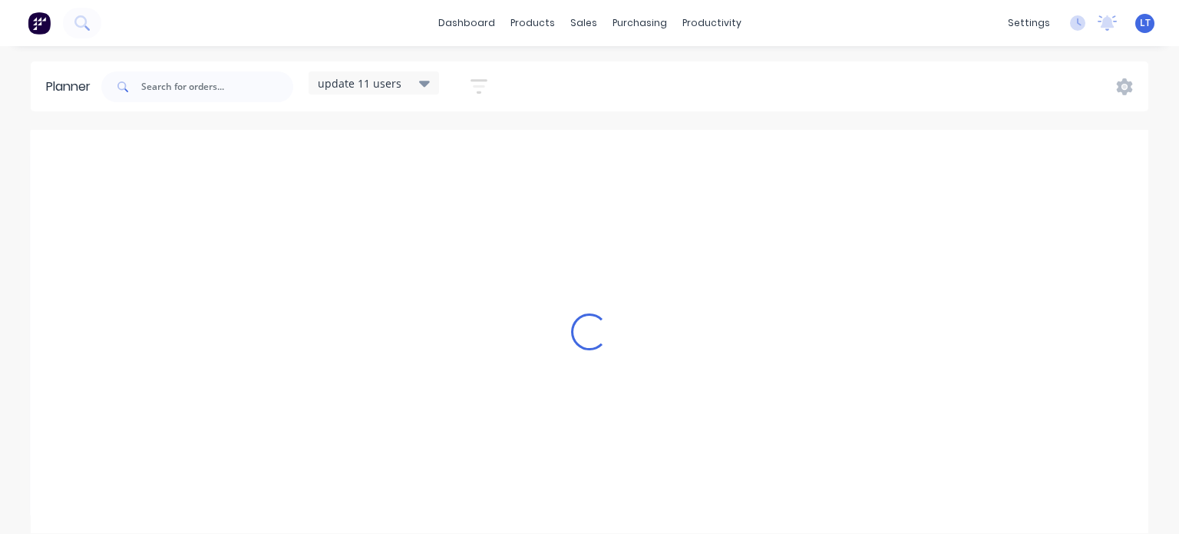 Image resolution: width=1179 pixels, height=534 pixels. Describe the element at coordinates (533, 23) in the screenshot. I see `div: products` at that location.